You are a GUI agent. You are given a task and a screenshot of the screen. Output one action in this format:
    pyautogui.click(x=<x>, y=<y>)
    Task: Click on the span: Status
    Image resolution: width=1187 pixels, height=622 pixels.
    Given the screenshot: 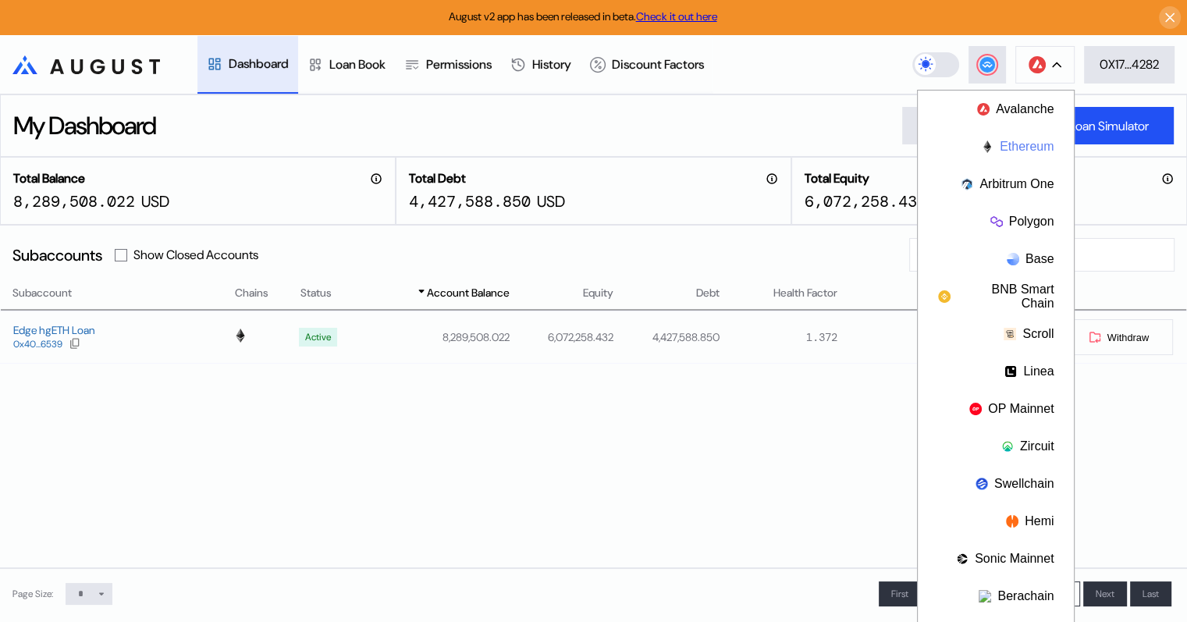 What is the action you would take?
    pyautogui.click(x=315, y=293)
    